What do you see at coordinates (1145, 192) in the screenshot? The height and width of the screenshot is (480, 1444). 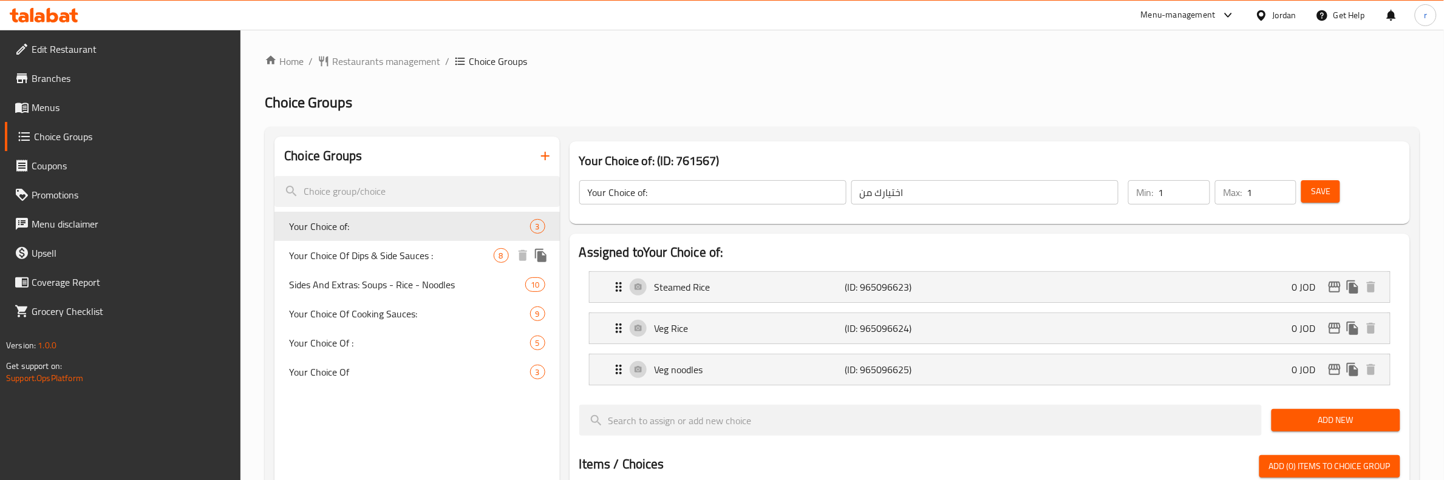 I see `p: Min:` at bounding box center [1145, 192].